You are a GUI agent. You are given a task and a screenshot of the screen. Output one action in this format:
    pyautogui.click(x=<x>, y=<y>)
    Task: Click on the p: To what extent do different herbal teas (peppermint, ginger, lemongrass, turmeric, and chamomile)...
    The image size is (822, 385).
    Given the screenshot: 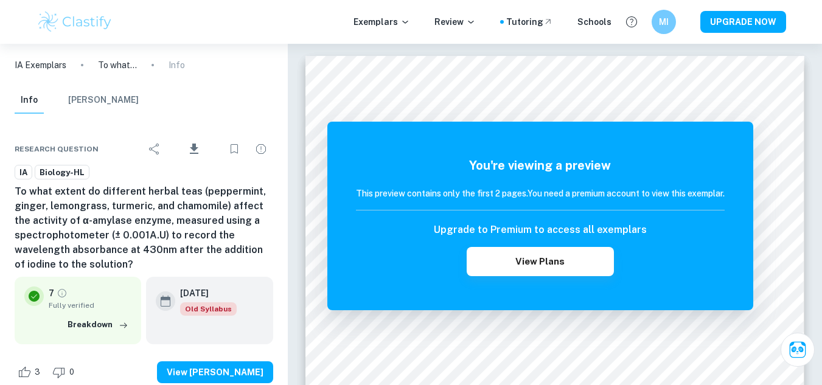 What is the action you would take?
    pyautogui.click(x=117, y=65)
    